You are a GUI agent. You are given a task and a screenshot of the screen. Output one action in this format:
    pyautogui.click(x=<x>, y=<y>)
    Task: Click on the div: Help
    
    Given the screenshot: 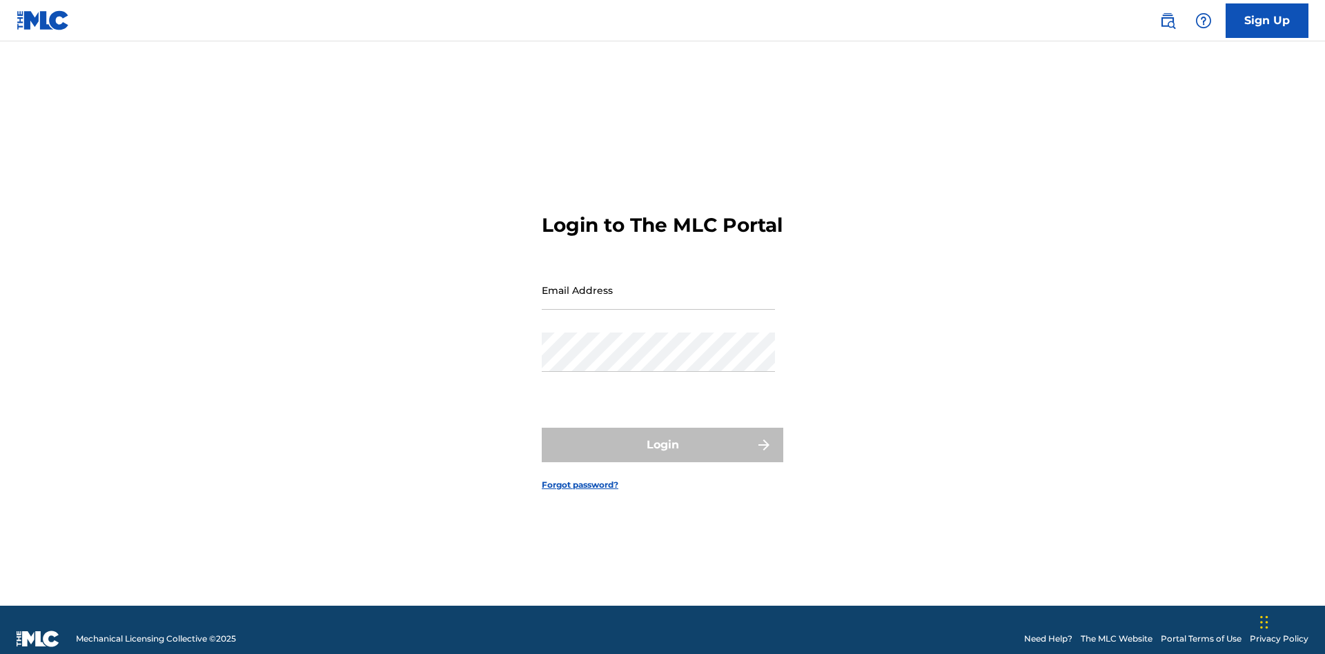 What is the action you would take?
    pyautogui.click(x=1204, y=21)
    